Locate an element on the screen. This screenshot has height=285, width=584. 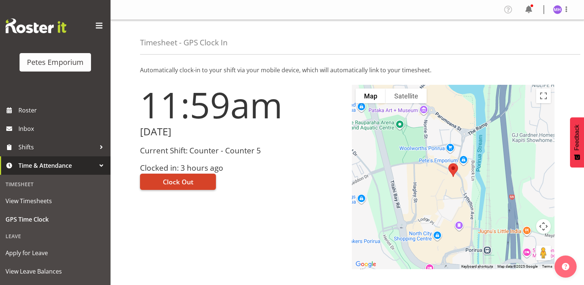
span: Clock Out is located at coordinates (178, 182).